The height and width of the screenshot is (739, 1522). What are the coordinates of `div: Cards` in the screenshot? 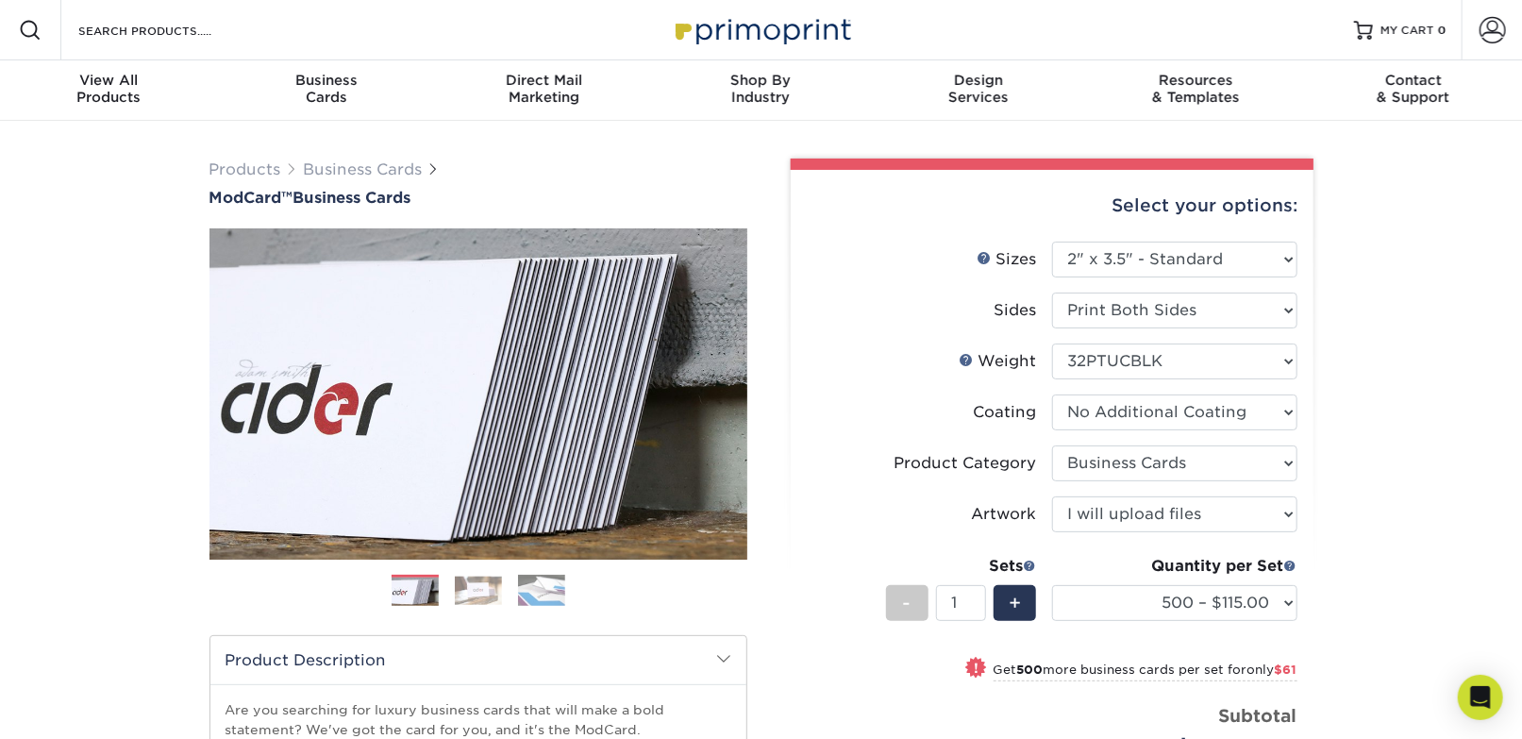 It's located at (326, 89).